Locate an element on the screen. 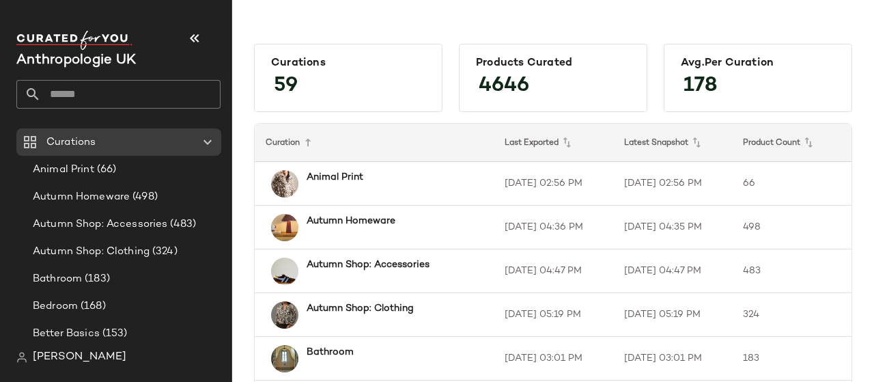  div: Avg.per Curation is located at coordinates (758, 63).